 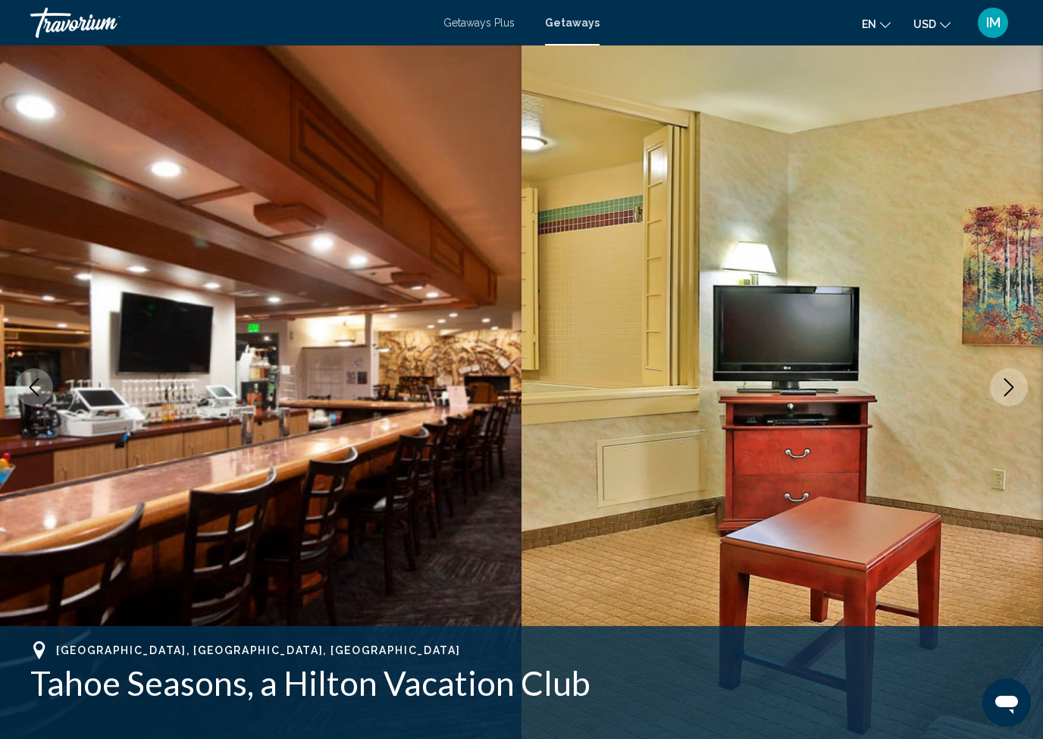 What do you see at coordinates (869, 24) in the screenshot?
I see `span: en` at bounding box center [869, 24].